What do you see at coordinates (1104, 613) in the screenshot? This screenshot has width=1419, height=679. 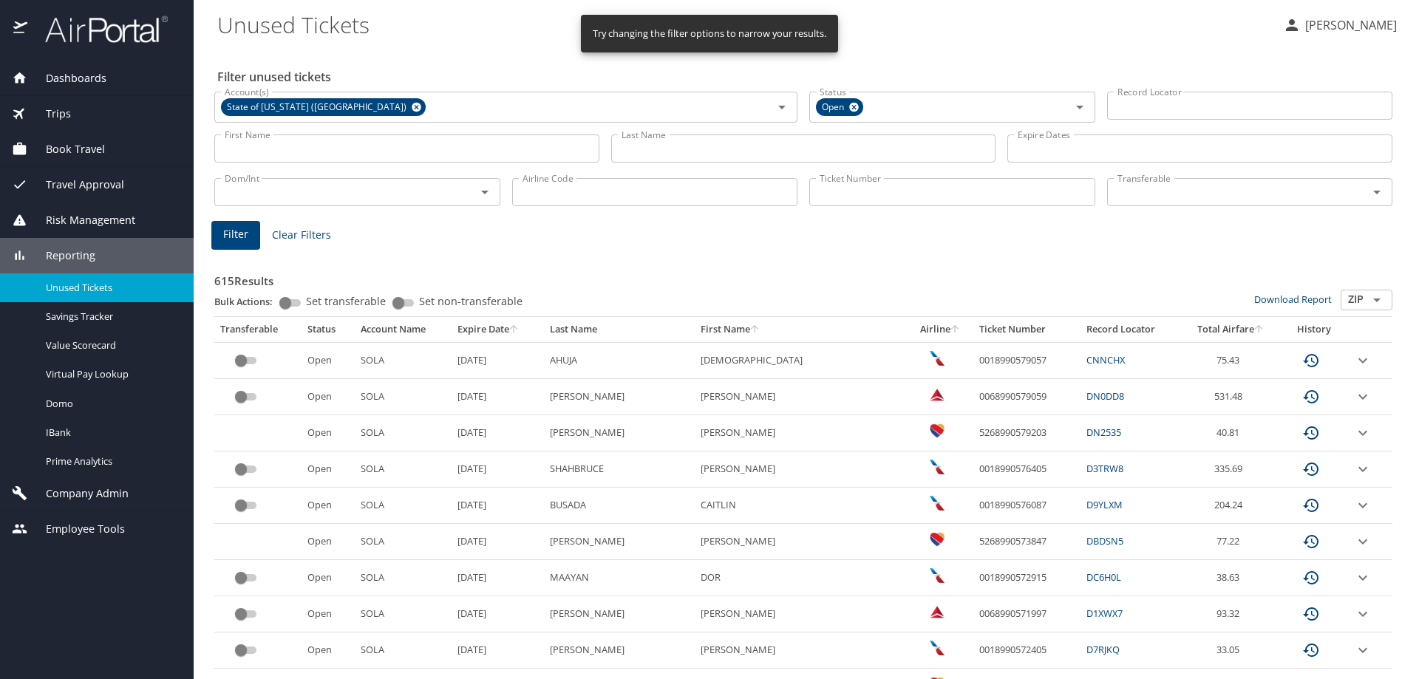 I see `a: D1XWX7` at bounding box center [1104, 613].